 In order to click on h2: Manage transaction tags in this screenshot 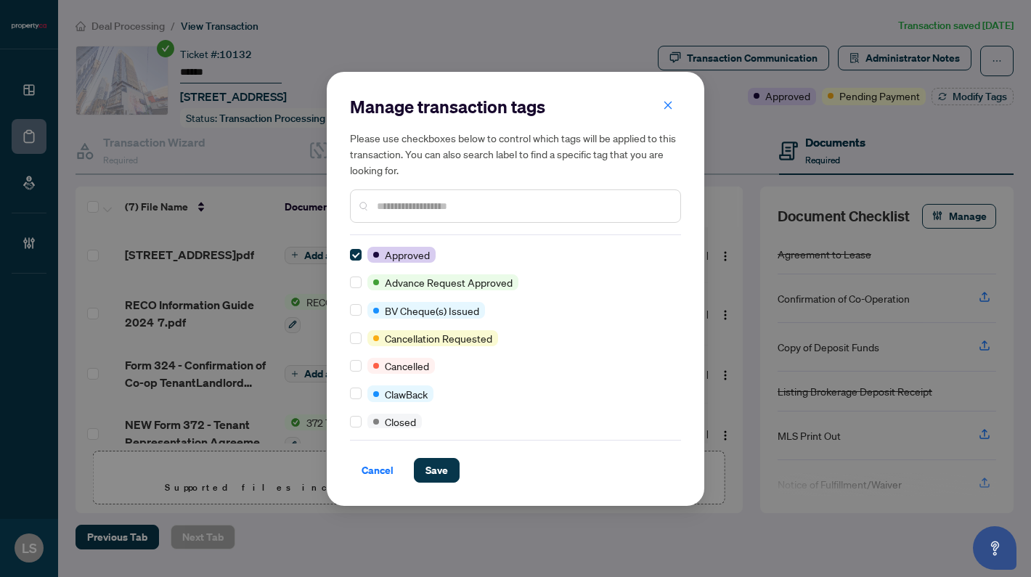, I will do `click(515, 107)`.